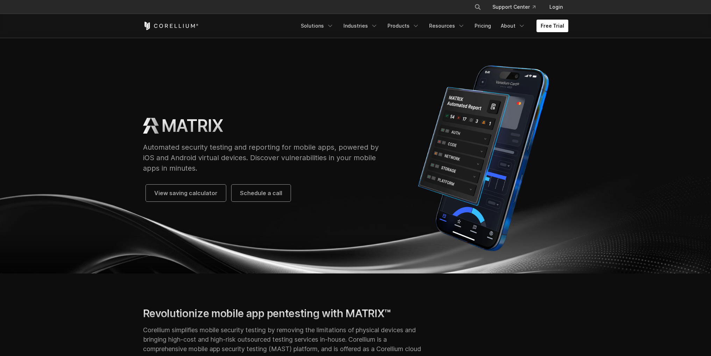 This screenshot has height=356, width=711. Describe the element at coordinates (282, 313) in the screenshot. I see `h2: Revolutionize mobile app pentesting with MATRIX™` at that location.